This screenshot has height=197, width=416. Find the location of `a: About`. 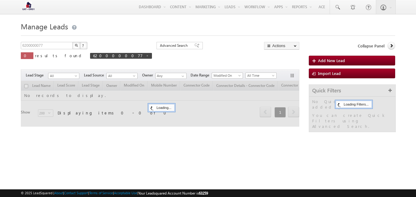

a: About is located at coordinates (58, 193).